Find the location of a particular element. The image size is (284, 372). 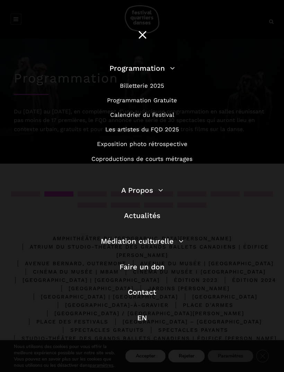

a: Programmation Gratuite is located at coordinates (142, 100).